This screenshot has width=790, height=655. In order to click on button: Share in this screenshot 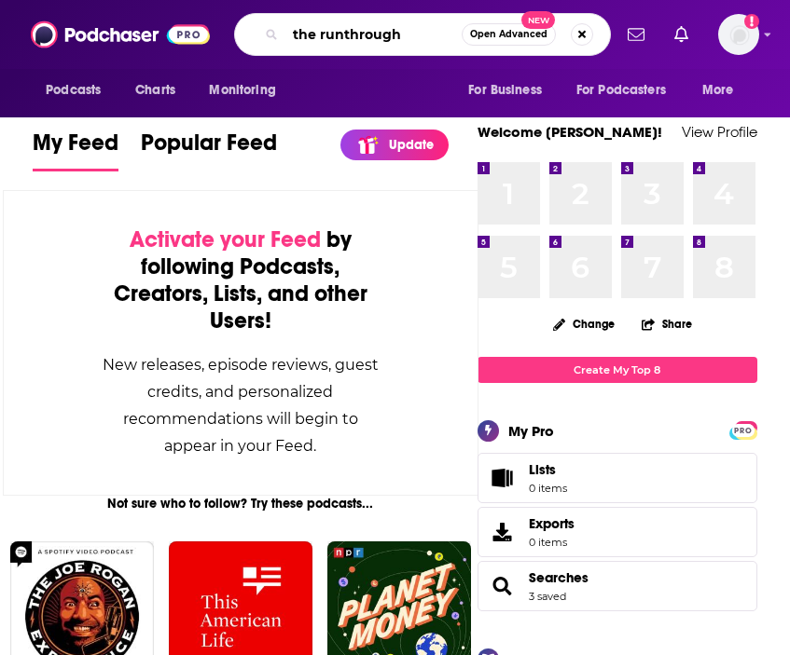, I will do `click(667, 323)`.